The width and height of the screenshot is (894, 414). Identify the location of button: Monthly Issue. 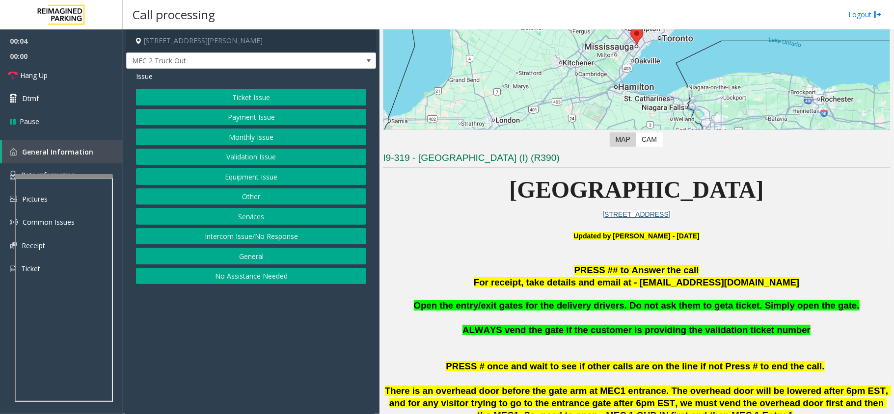
(251, 137).